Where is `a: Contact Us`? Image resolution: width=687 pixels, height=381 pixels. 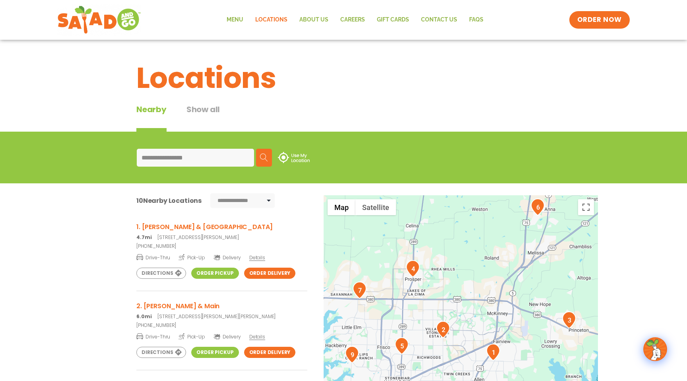 a: Contact Us is located at coordinates (439, 20).